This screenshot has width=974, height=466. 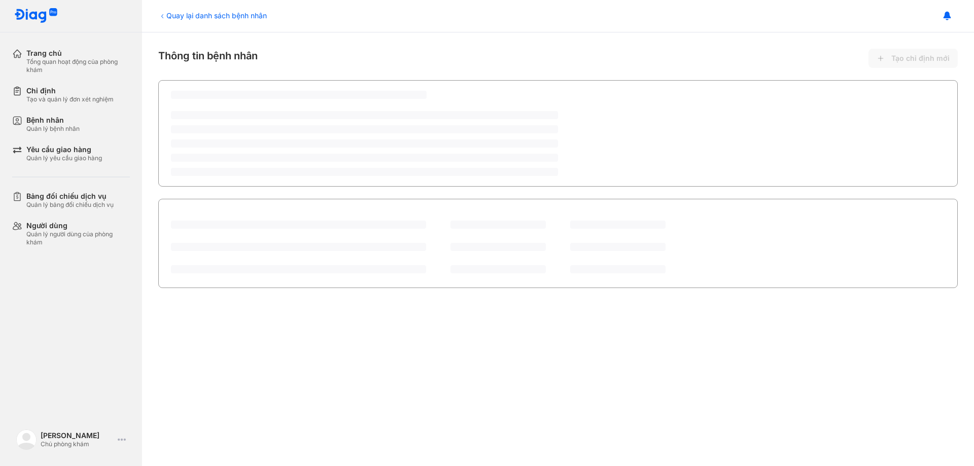 What do you see at coordinates (53, 120) in the screenshot?
I see `div: Bệnh nhân` at bounding box center [53, 120].